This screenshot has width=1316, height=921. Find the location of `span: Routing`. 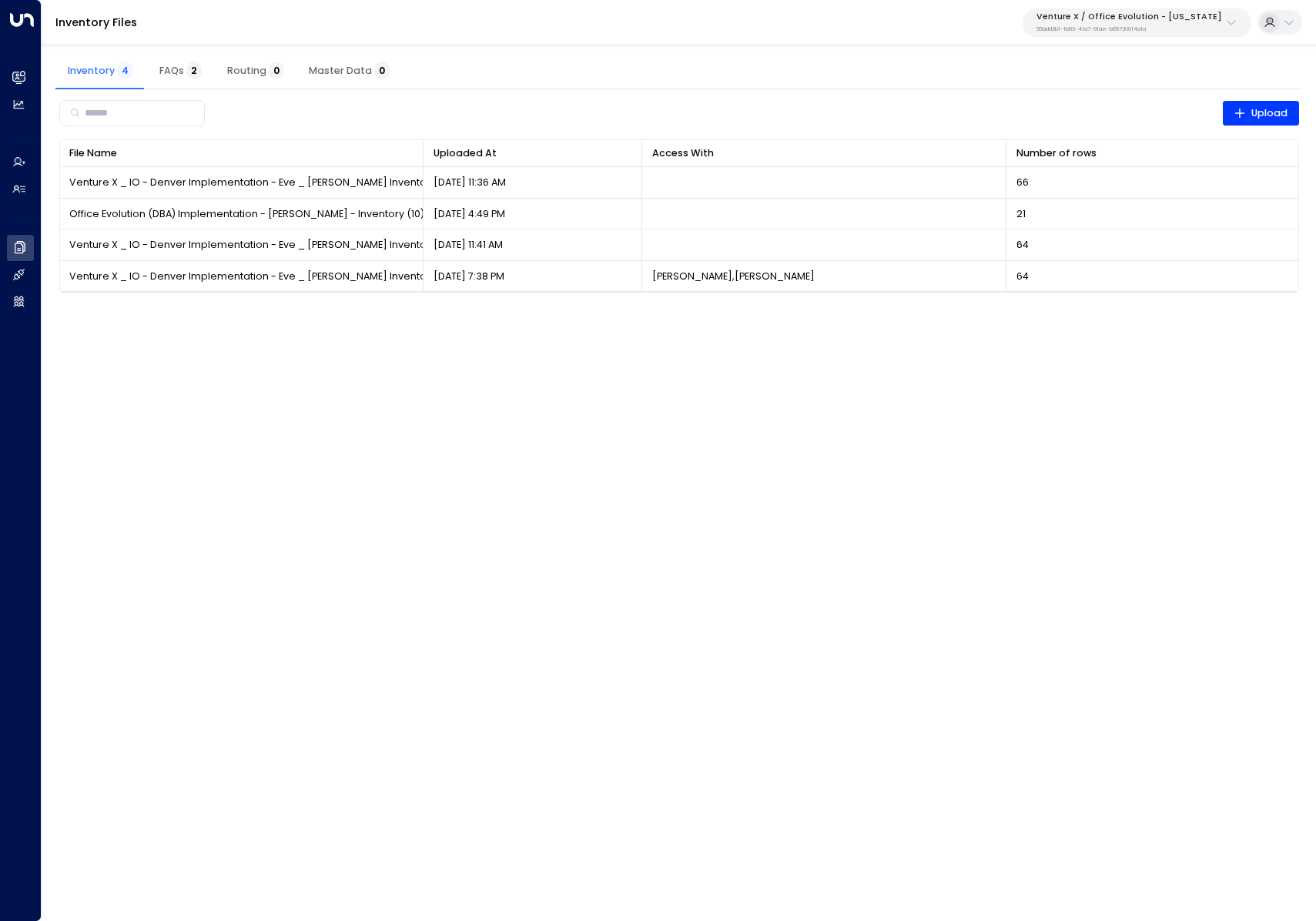

span: Routing is located at coordinates (256, 71).